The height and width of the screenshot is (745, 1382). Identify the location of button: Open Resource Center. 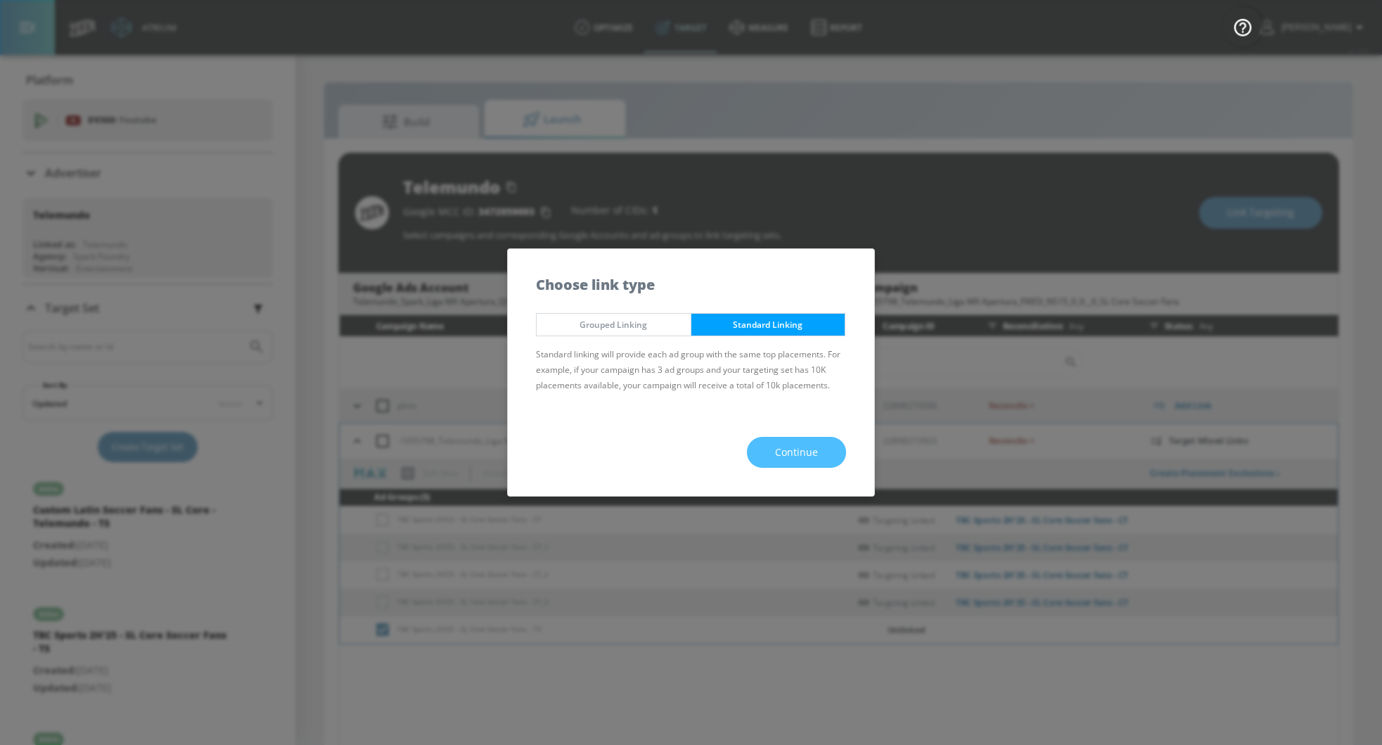
(1243, 27).